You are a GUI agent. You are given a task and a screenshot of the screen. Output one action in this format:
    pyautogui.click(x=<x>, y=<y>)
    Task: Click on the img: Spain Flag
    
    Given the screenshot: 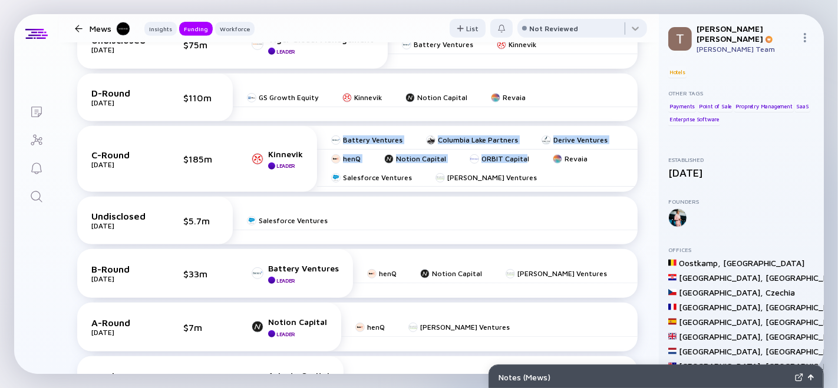 What is the action you would take?
    pyautogui.click(x=672, y=322)
    